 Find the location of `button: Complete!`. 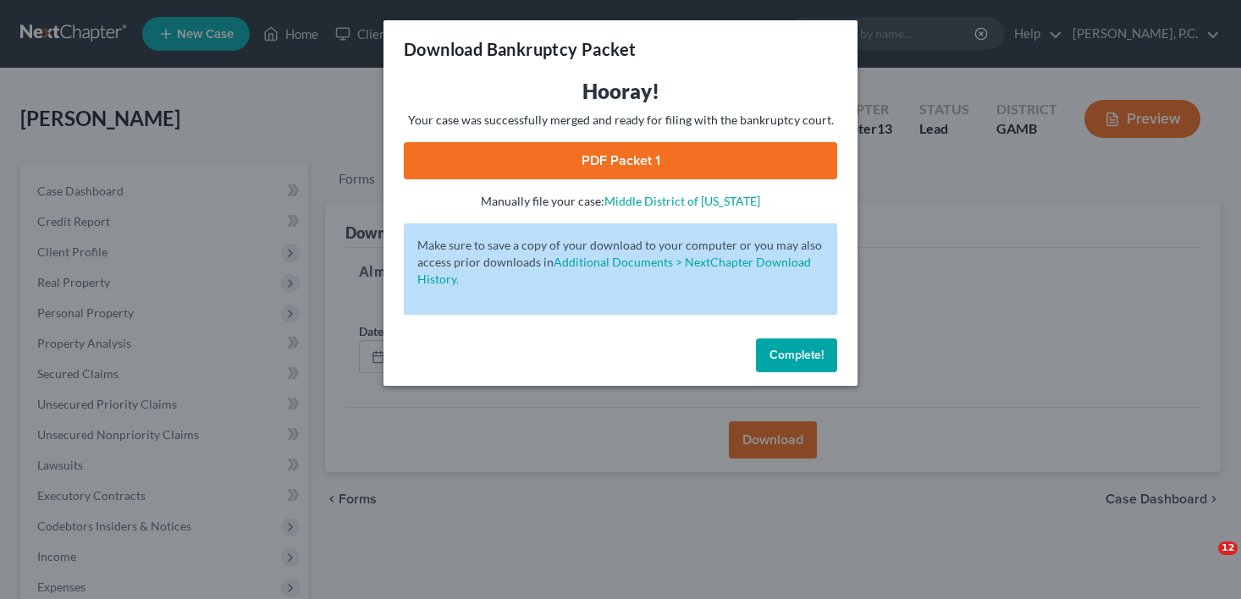

button: Complete! is located at coordinates (796, 355).